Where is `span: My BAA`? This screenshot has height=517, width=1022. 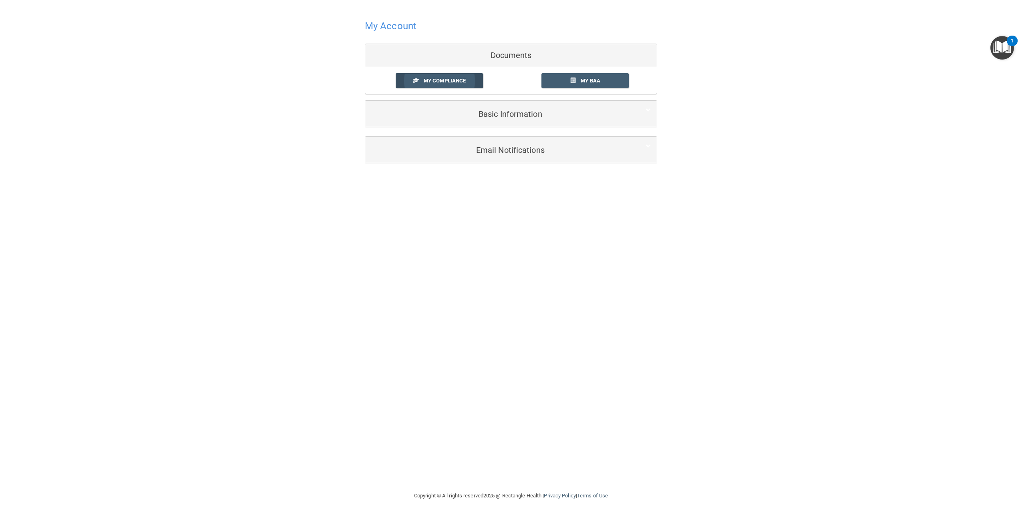
span: My BAA is located at coordinates (590, 80).